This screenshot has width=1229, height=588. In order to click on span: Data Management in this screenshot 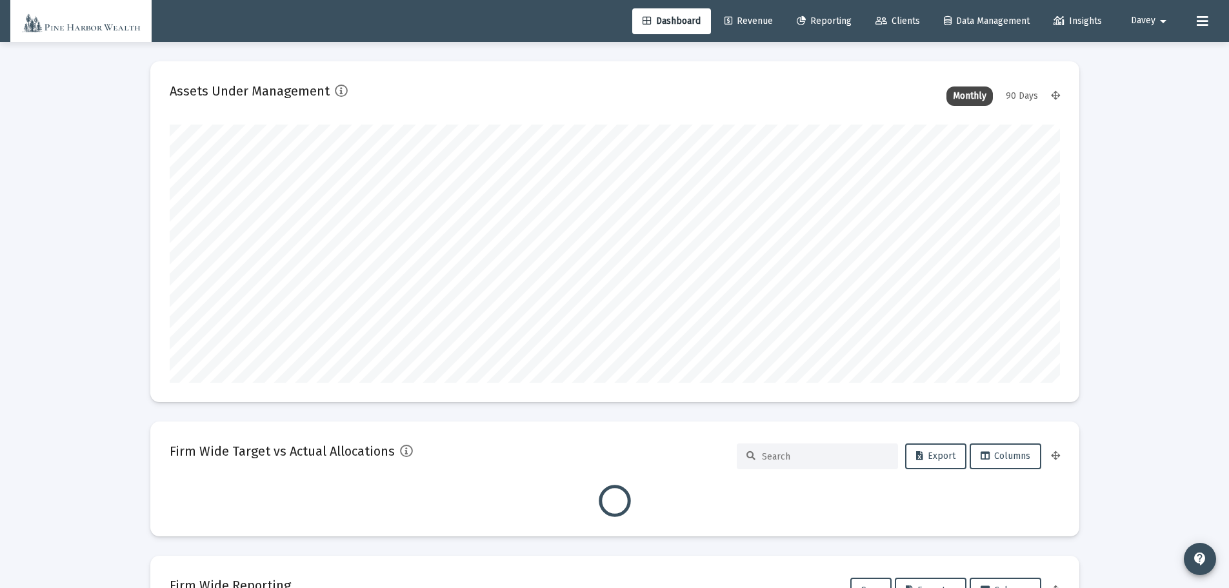, I will do `click(987, 21)`.